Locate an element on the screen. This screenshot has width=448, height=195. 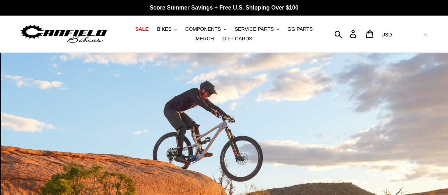
a: MERCH is located at coordinates (205, 39).